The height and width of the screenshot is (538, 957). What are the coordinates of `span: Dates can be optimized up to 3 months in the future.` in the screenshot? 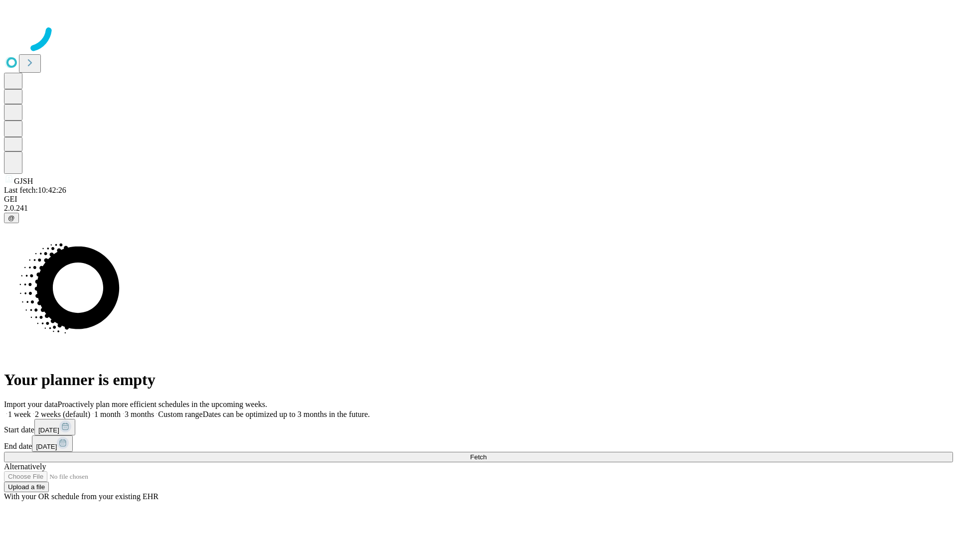 It's located at (286, 414).